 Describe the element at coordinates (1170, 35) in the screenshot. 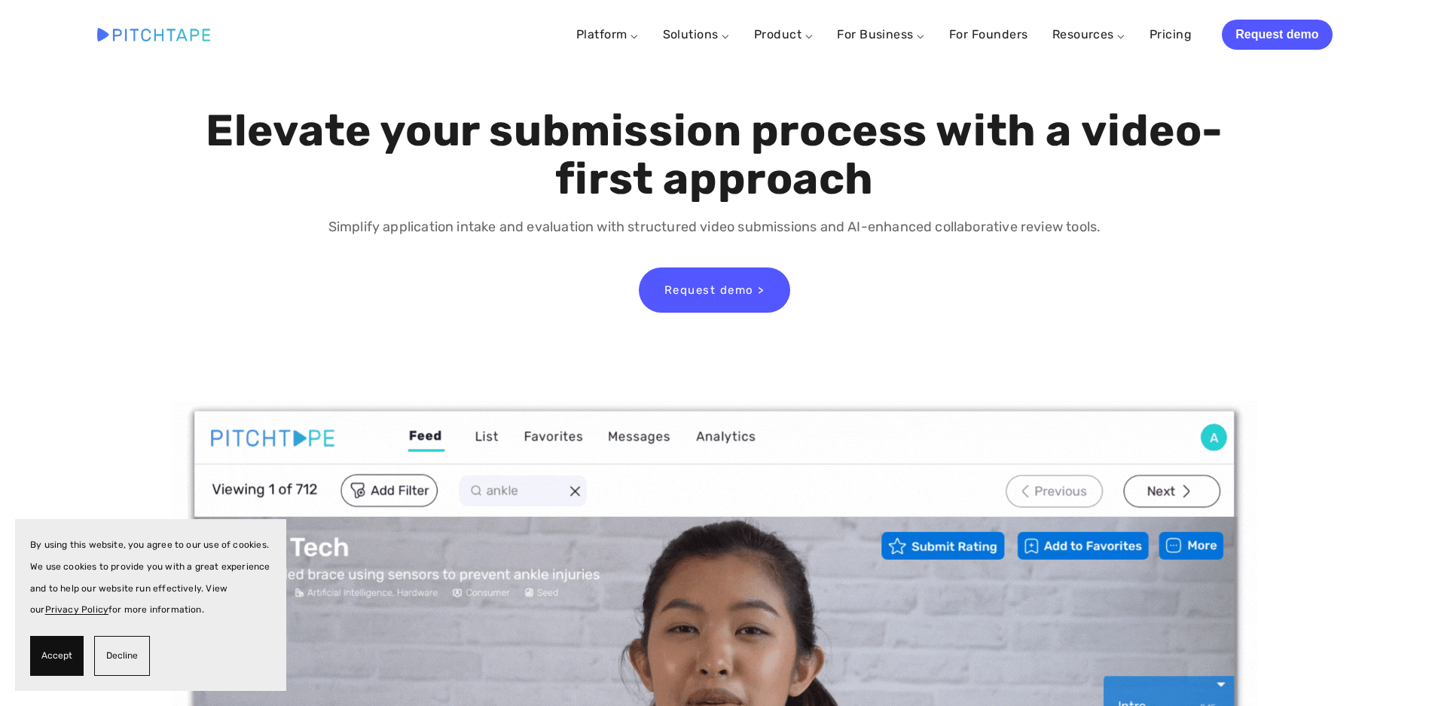

I see `a: Pricing` at that location.